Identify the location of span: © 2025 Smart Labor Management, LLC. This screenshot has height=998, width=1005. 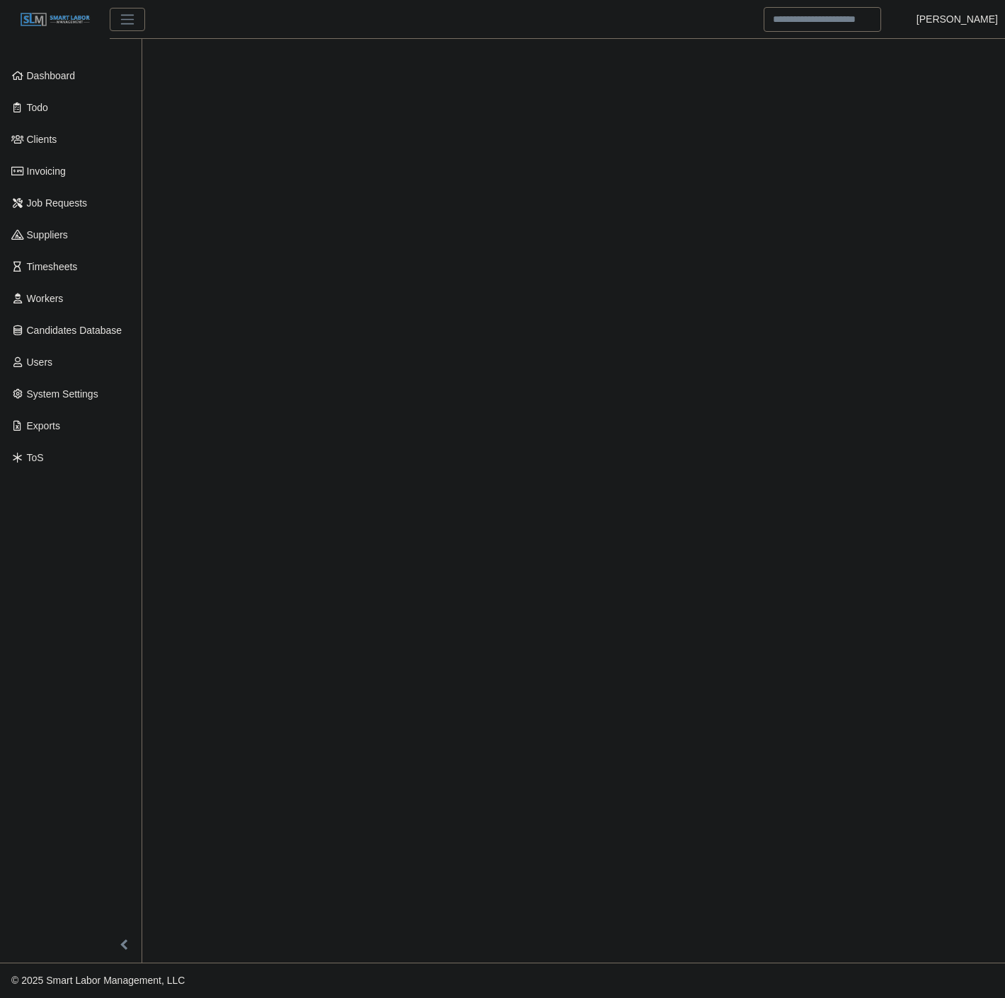
(98, 981).